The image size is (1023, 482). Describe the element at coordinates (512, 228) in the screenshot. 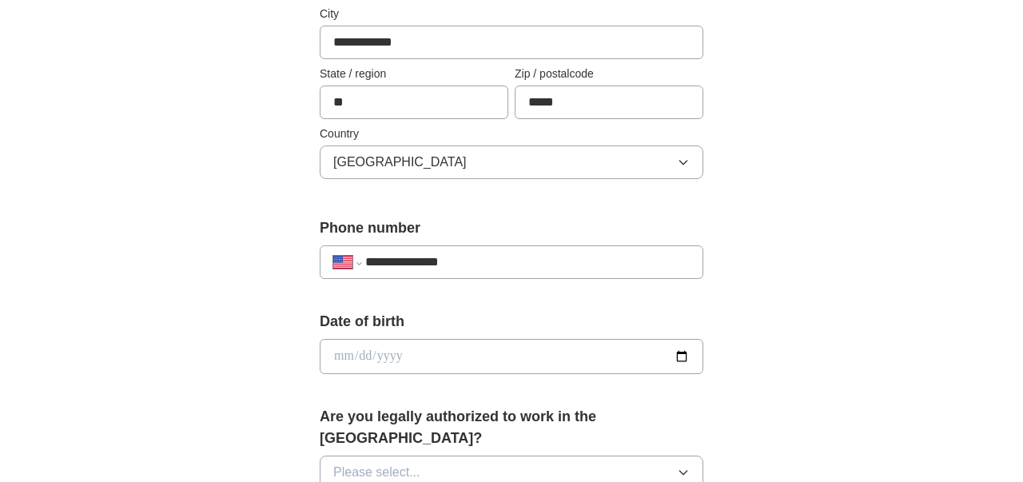

I see `label: Phone number` at that location.